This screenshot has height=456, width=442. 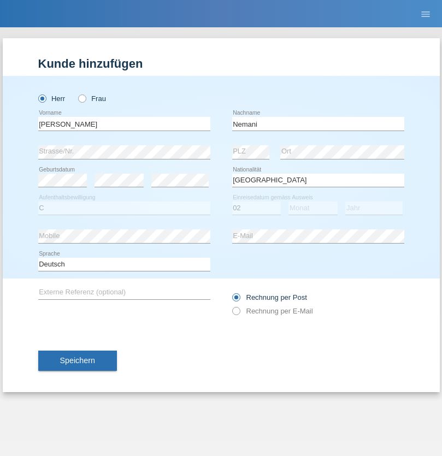 What do you see at coordinates (92, 98) in the screenshot?
I see `label: Frau` at bounding box center [92, 98].